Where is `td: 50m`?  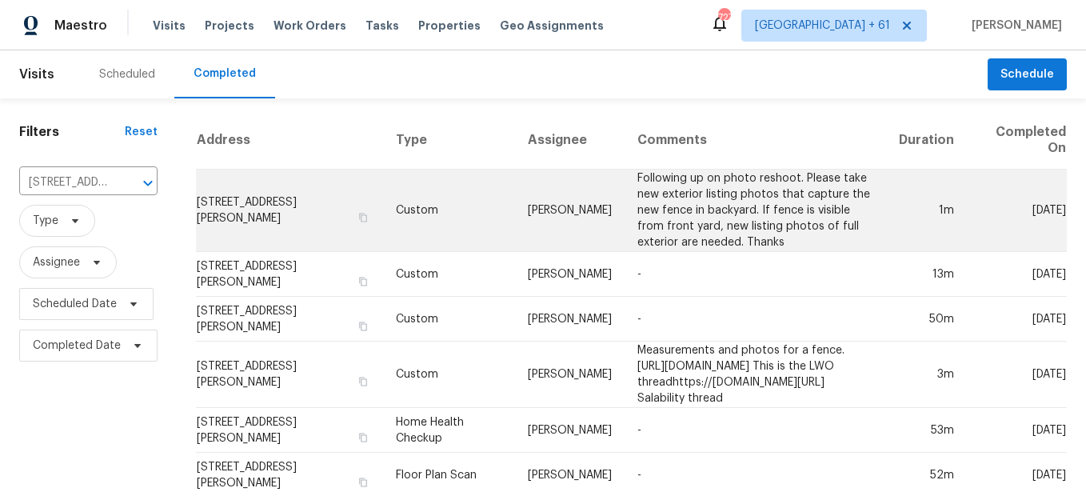 td: 50m is located at coordinates (926, 319).